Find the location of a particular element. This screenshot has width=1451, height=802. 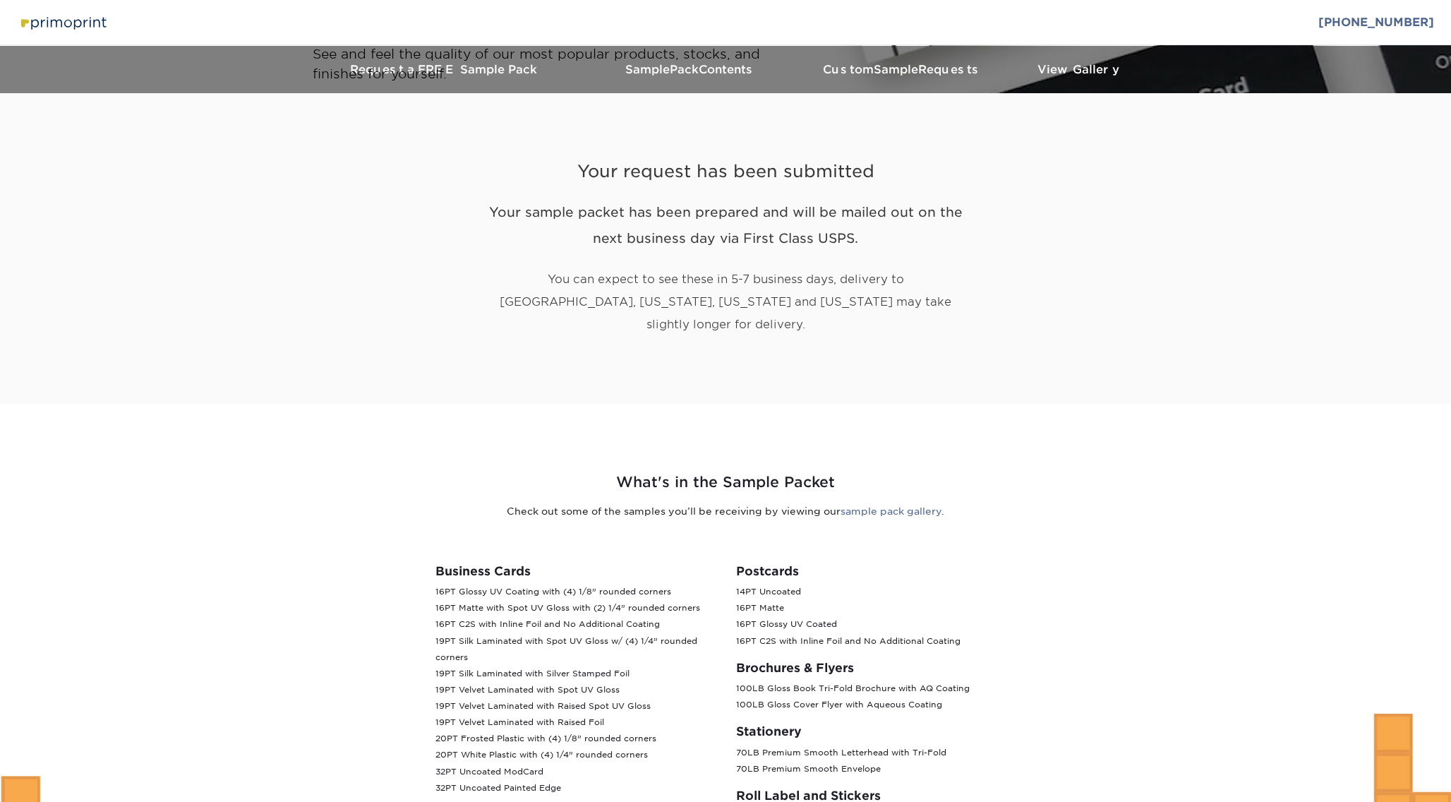

h3: View Gallery is located at coordinates (1078, 69).